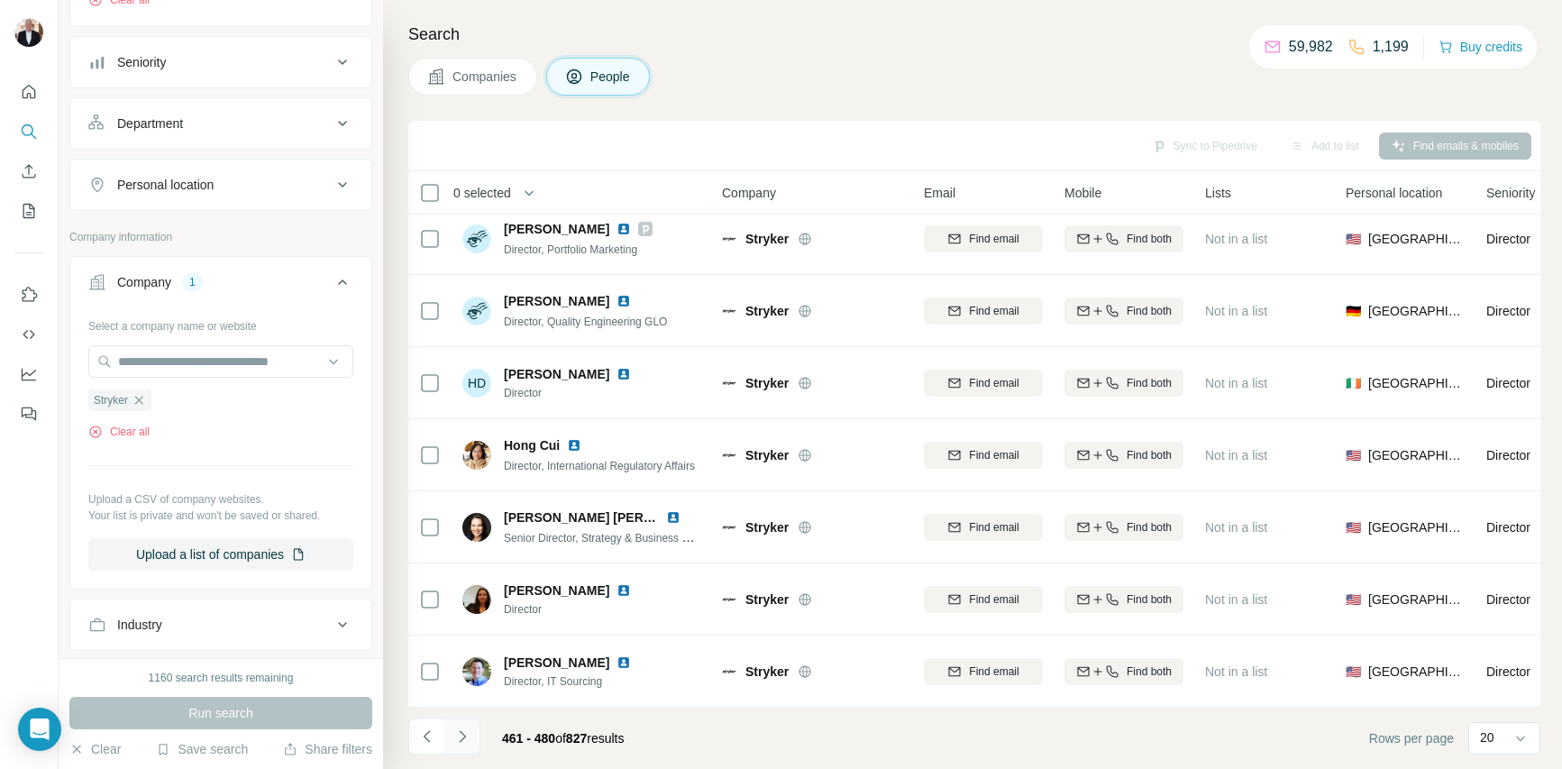  I want to click on span: Director, IT Sourcing, so click(578, 682).